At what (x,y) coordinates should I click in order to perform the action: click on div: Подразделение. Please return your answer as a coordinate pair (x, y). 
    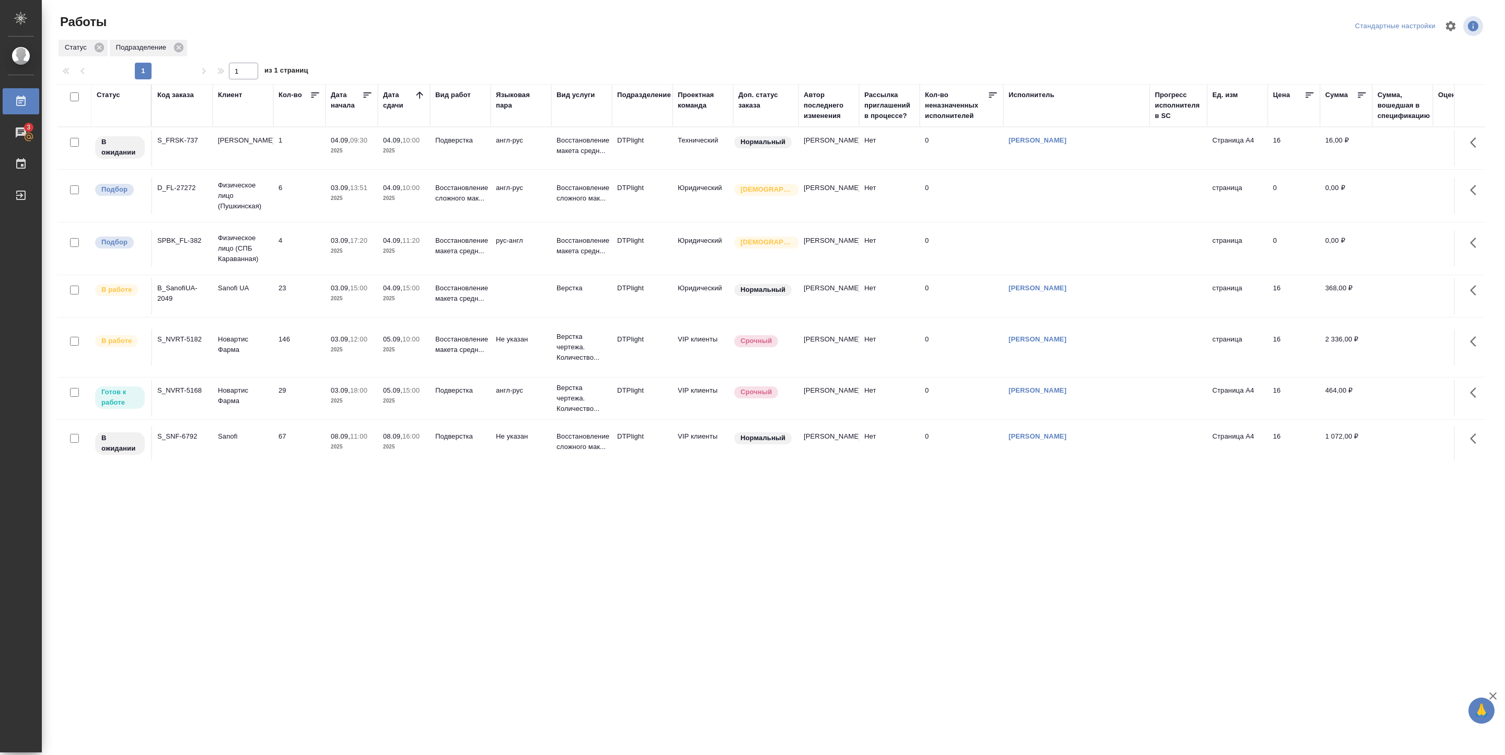
    Looking at the image, I should click on (644, 95).